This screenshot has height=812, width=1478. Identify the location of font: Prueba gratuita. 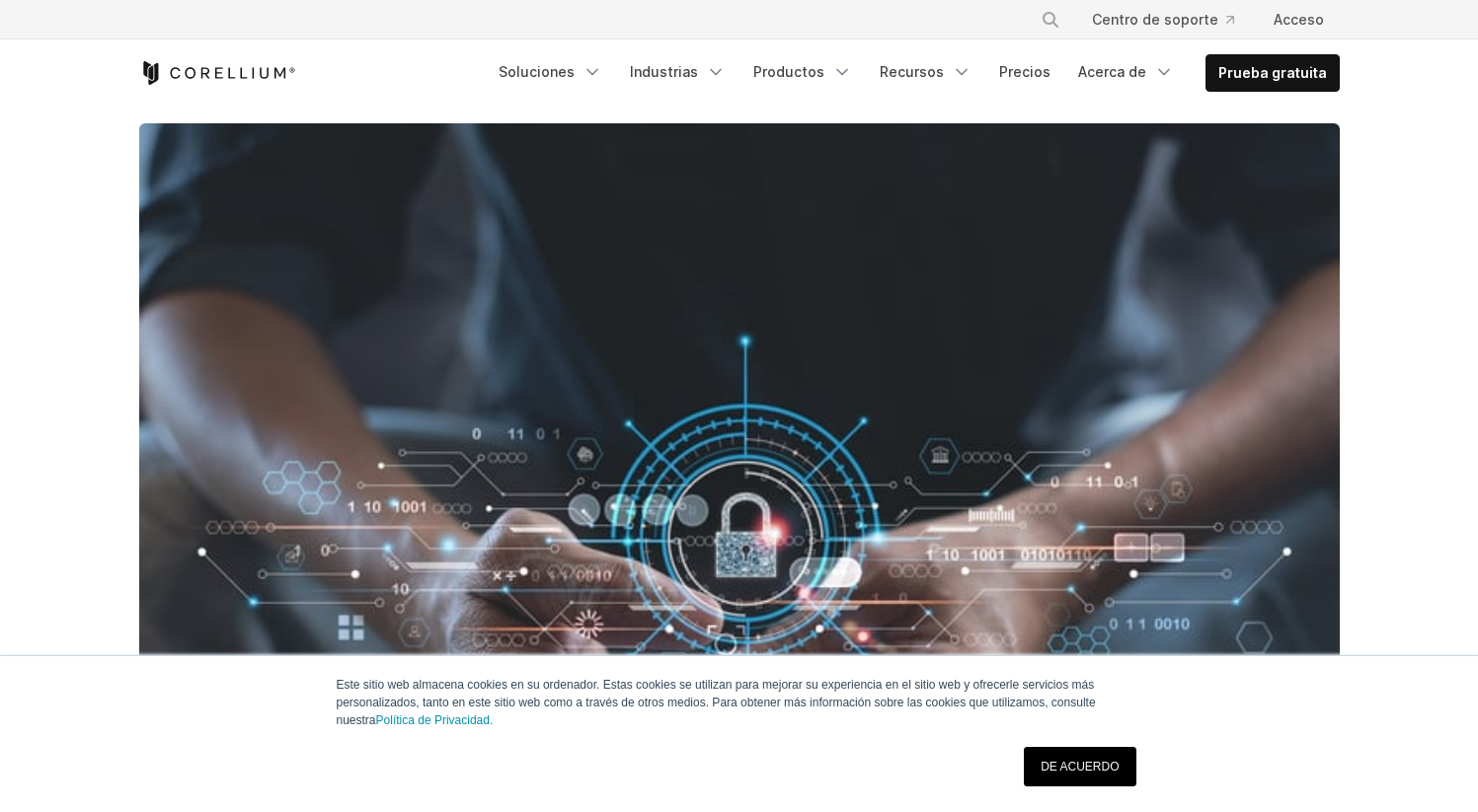
(1272, 72).